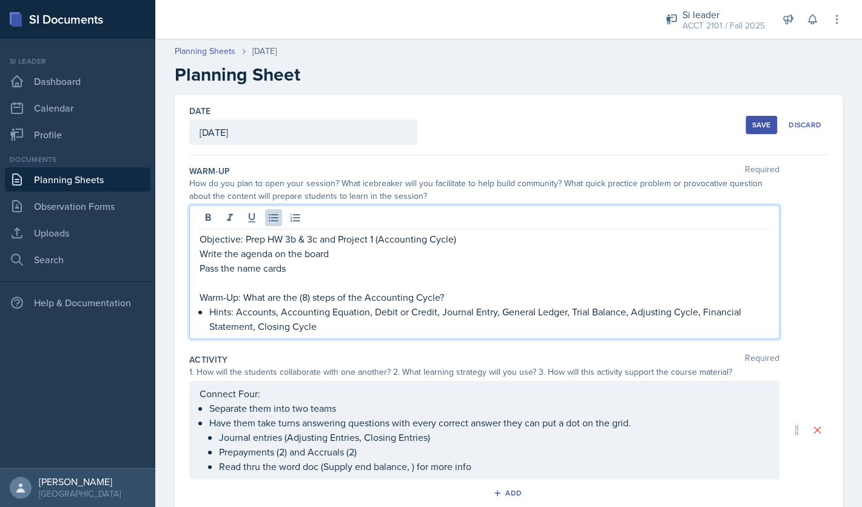 The width and height of the screenshot is (862, 507). Describe the element at coordinates (200, 111) in the screenshot. I see `label: Date` at that location.